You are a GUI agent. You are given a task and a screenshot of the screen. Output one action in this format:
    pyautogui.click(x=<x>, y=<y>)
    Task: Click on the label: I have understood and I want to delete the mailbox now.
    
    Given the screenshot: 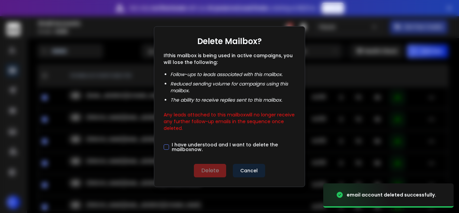 What is the action you would take?
    pyautogui.click(x=233, y=147)
    